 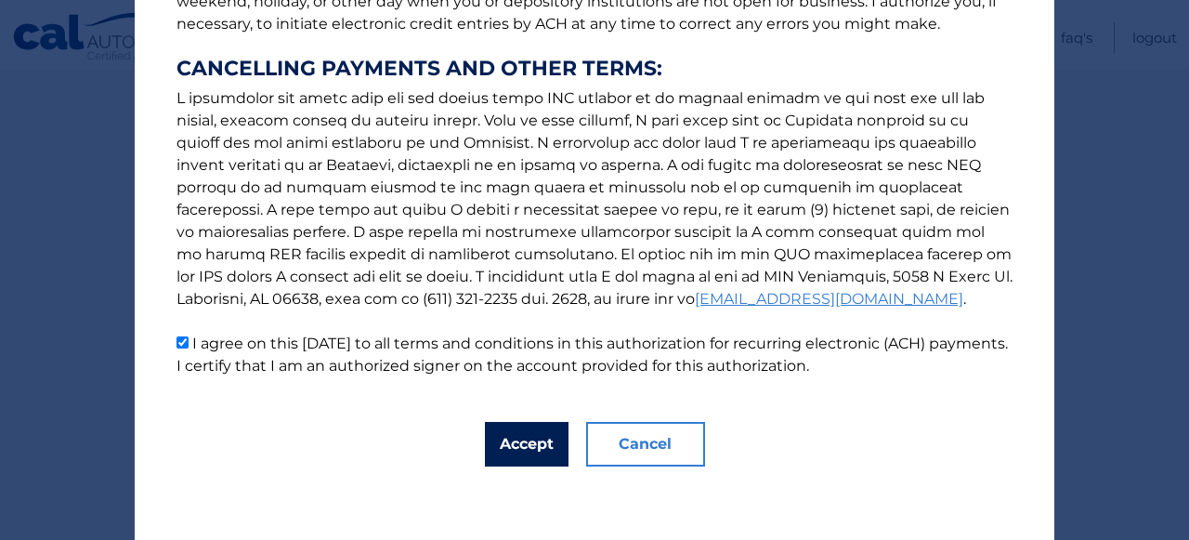 I want to click on button: Accept, so click(x=527, y=444).